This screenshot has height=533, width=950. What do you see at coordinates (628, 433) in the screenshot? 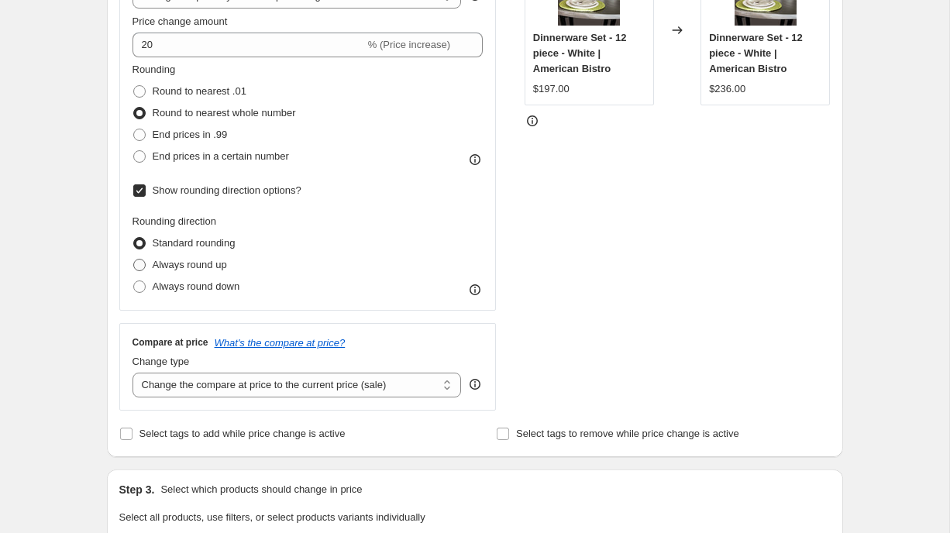
I see `span: Select tags to remove while price change is active` at bounding box center [628, 433].